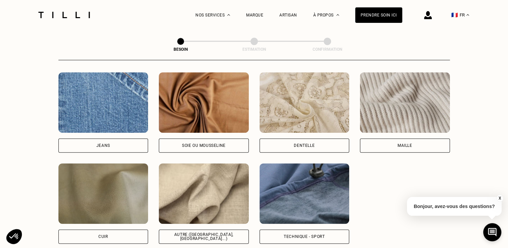 This screenshot has width=508, height=248. What do you see at coordinates (338, 15) in the screenshot?
I see `img: Menu déroulant à propos` at bounding box center [338, 15].